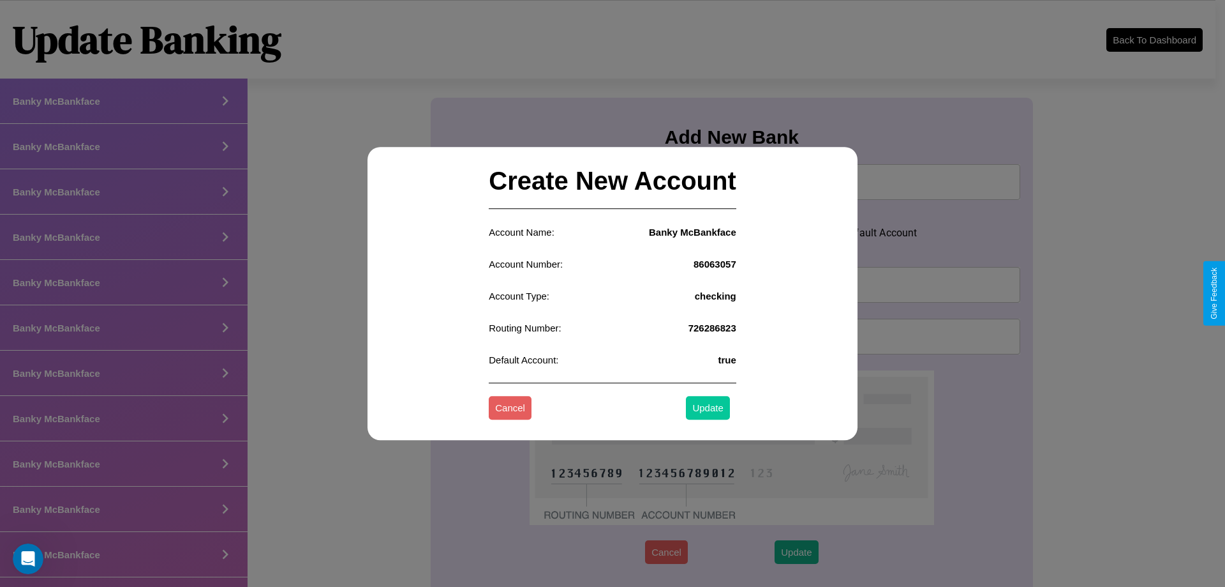  Describe the element at coordinates (708, 408) in the screenshot. I see `button: Update` at that location.